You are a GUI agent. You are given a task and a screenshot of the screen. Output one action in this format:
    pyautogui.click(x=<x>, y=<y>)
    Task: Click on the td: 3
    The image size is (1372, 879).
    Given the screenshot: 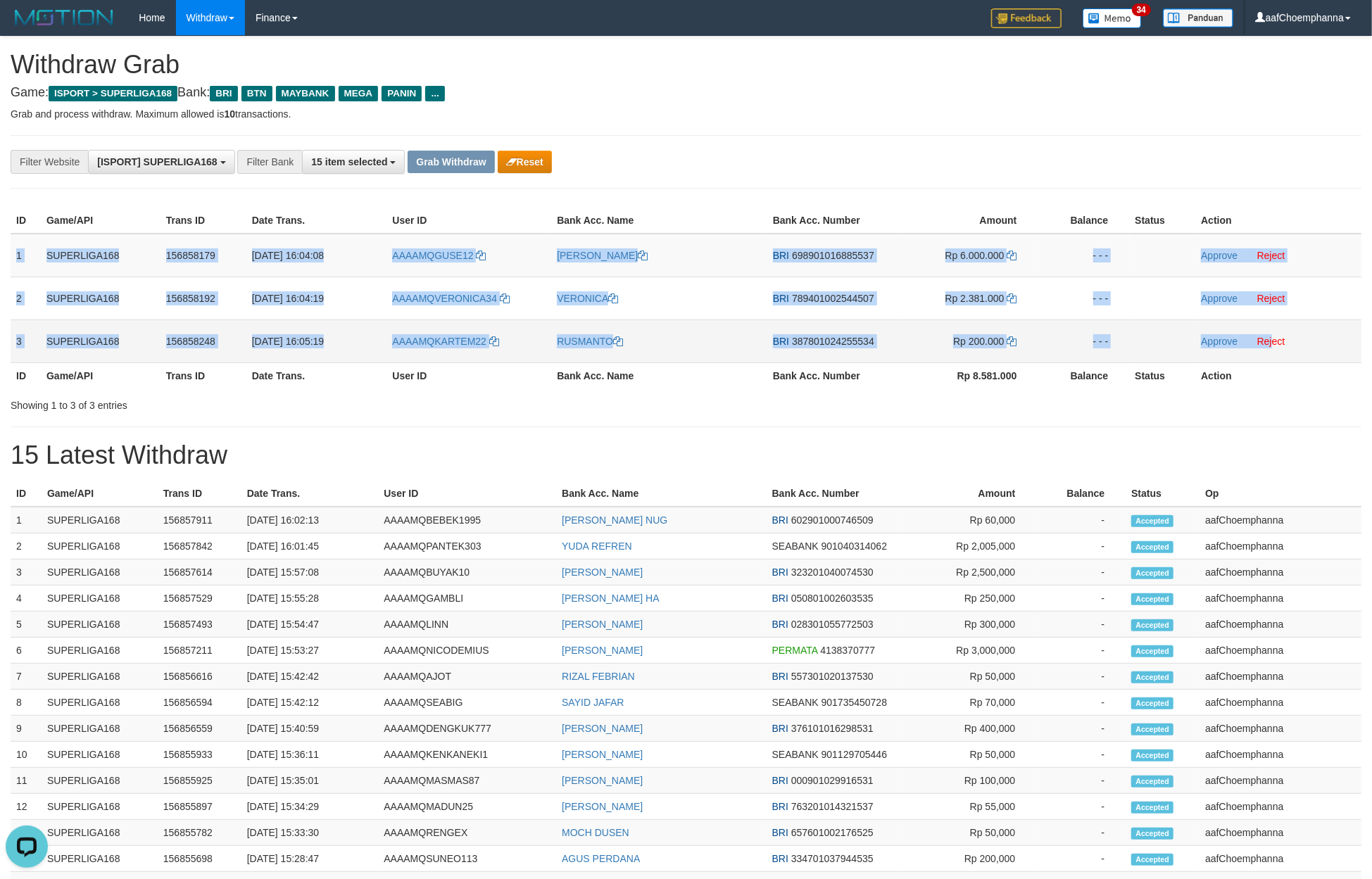 What is the action you would take?
    pyautogui.click(x=26, y=340)
    